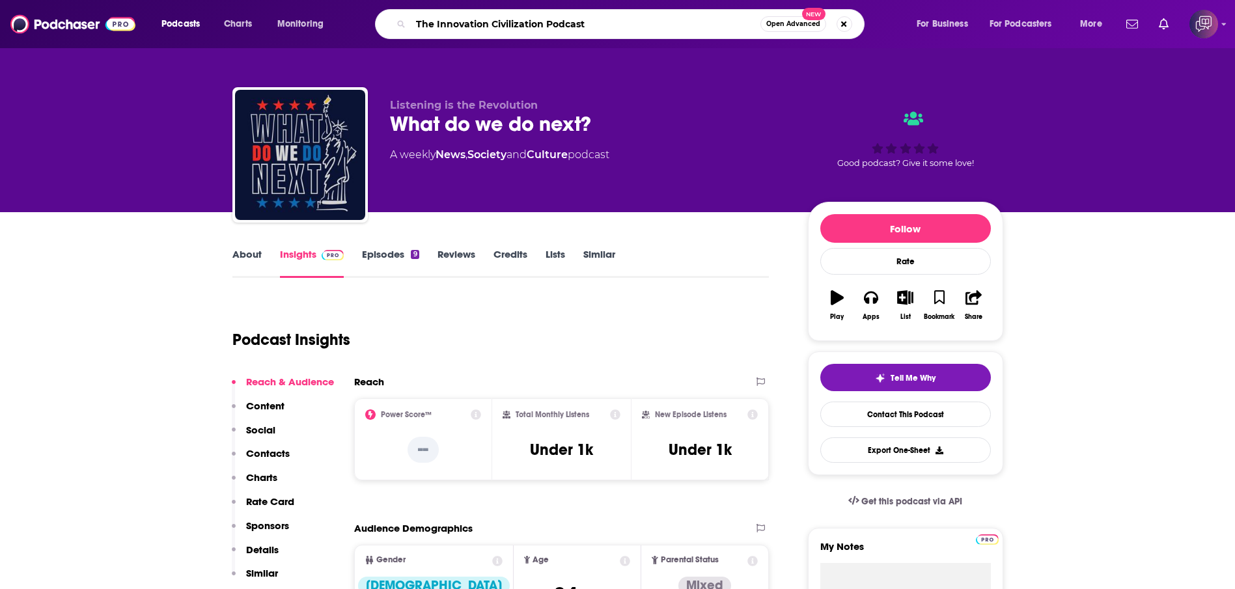  Describe the element at coordinates (260, 430) in the screenshot. I see `p: Social` at that location.